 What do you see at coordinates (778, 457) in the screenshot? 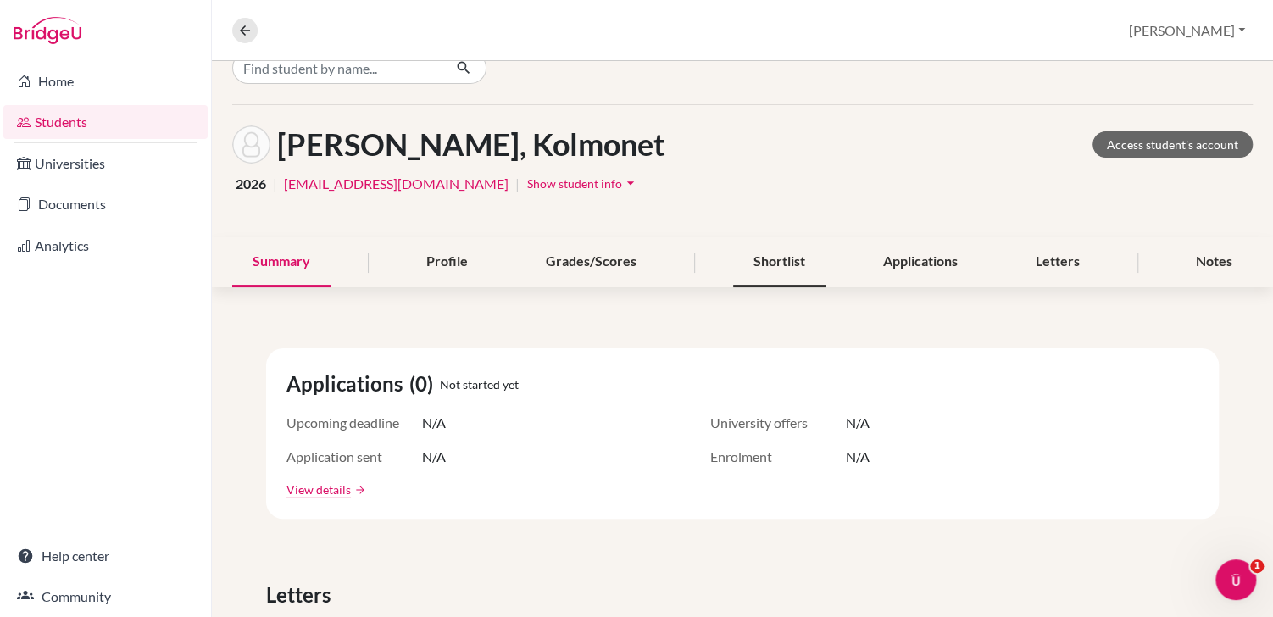
I see `span: Enrolment` at bounding box center [778, 457].